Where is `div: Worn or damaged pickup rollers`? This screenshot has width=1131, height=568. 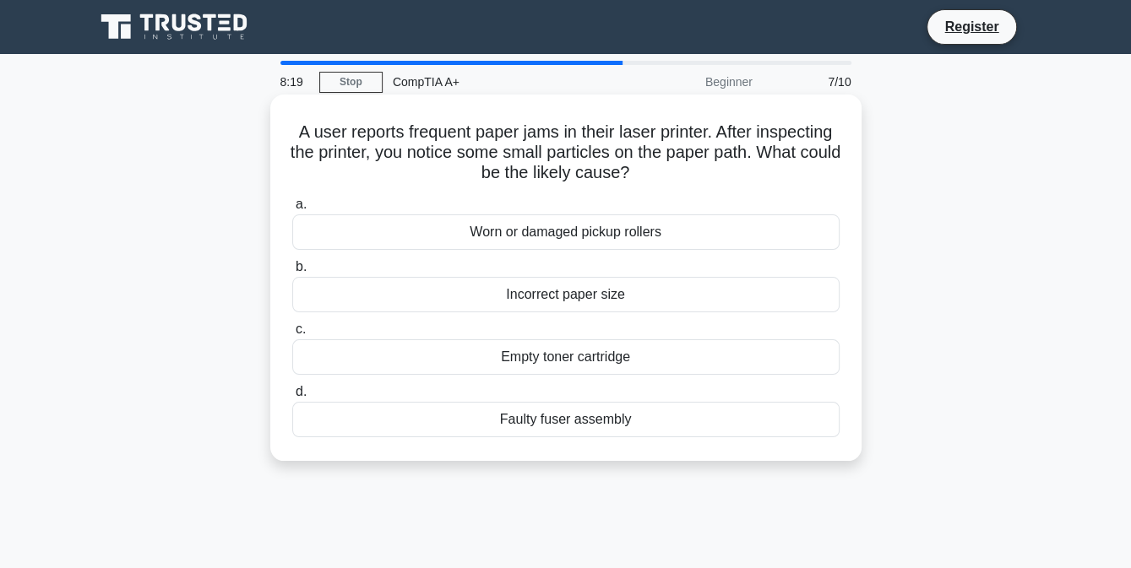
div: Worn or damaged pickup rollers is located at coordinates (566, 232).